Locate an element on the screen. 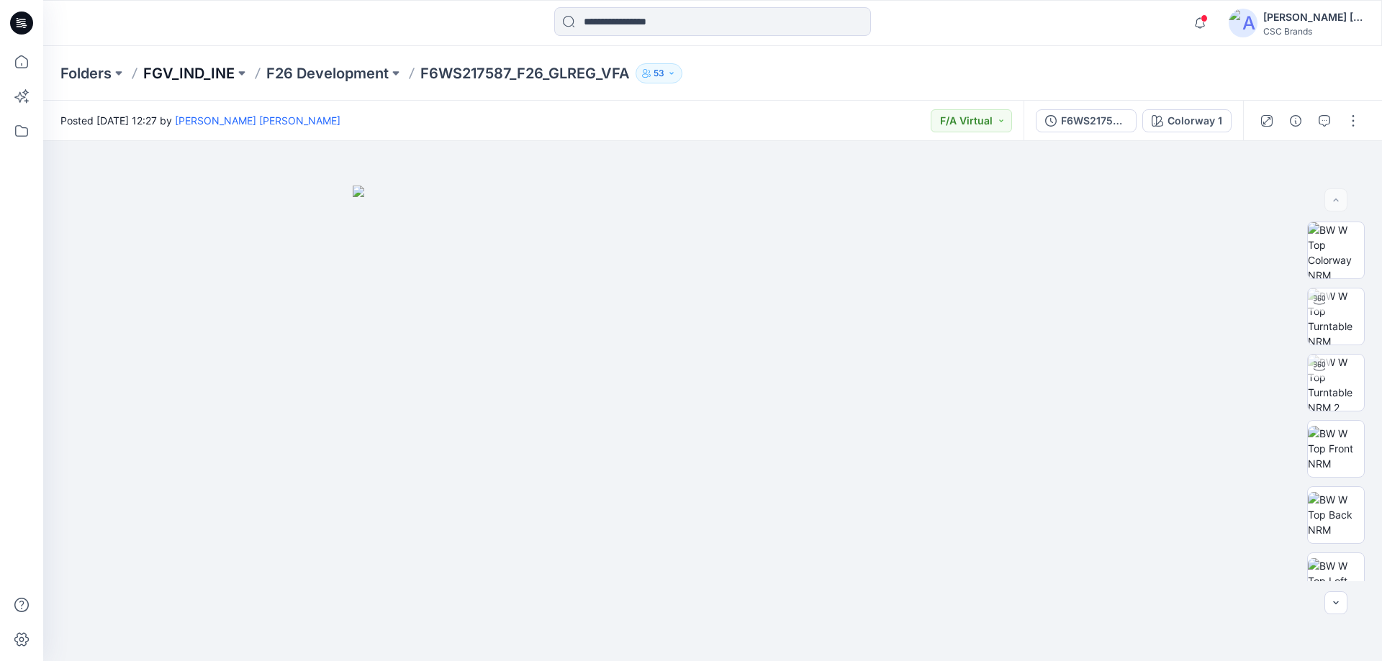  img: BW W Top Front NRM is located at coordinates (1336, 448).